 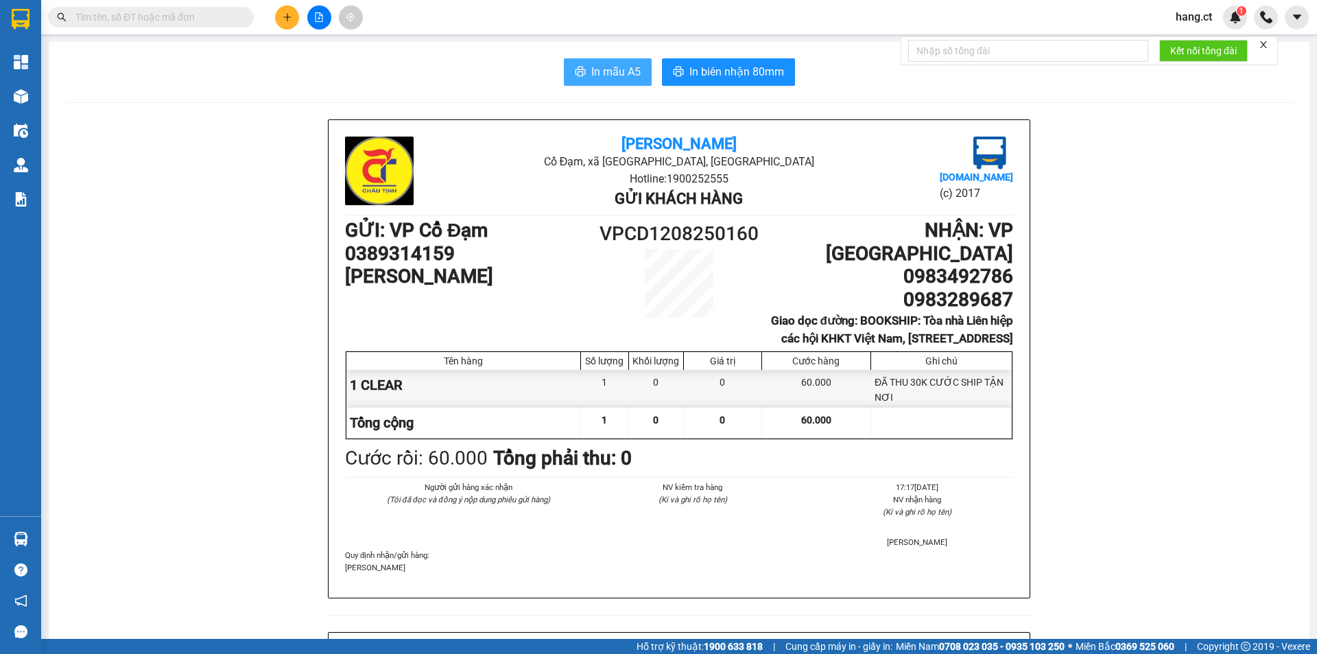 I want to click on div: Khối lượng, so click(x=656, y=361).